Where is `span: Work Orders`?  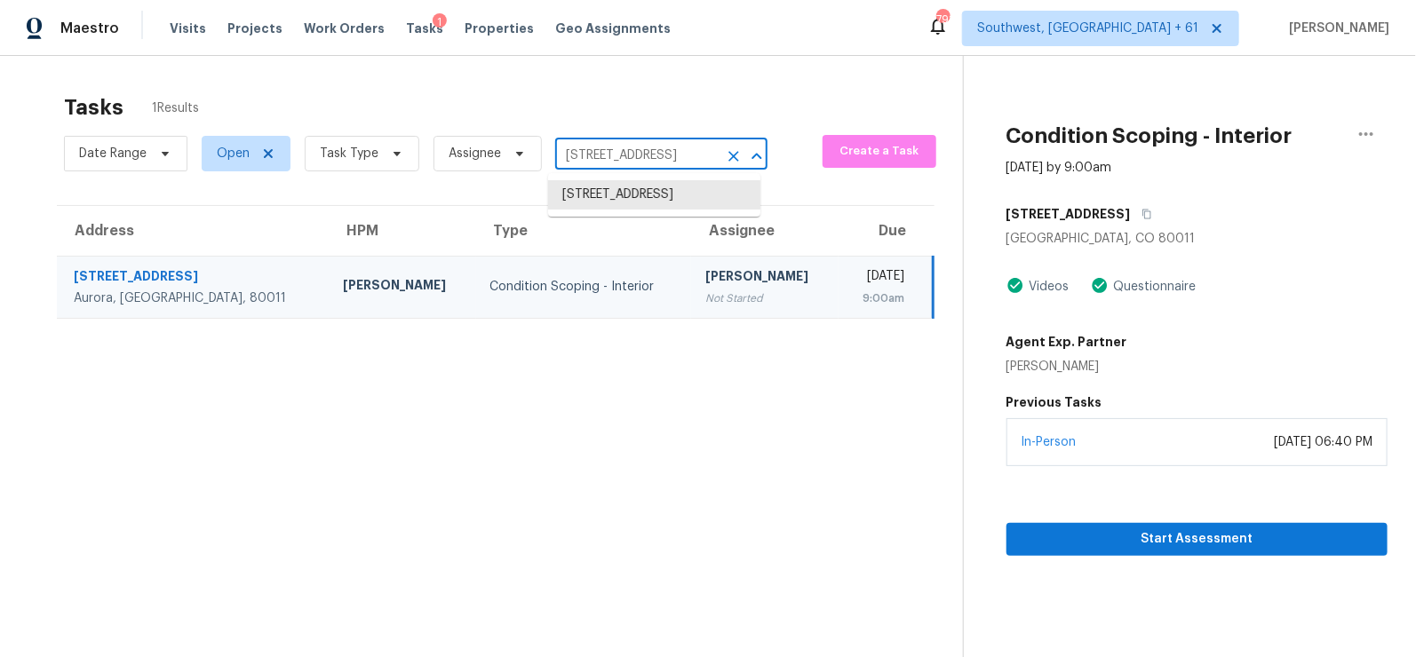
span: Work Orders is located at coordinates (344, 28).